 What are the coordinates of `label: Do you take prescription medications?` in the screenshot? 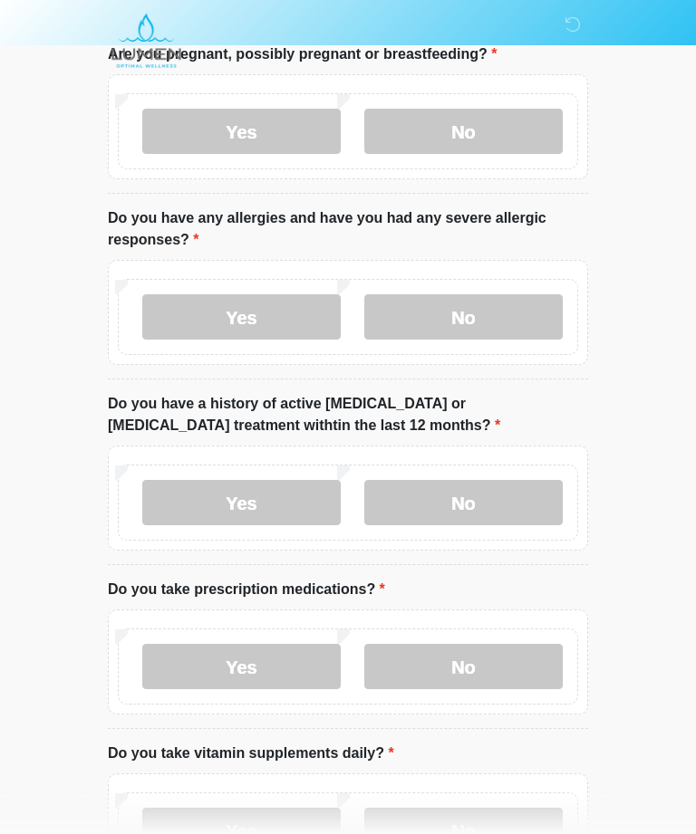 It's located at (246, 591).